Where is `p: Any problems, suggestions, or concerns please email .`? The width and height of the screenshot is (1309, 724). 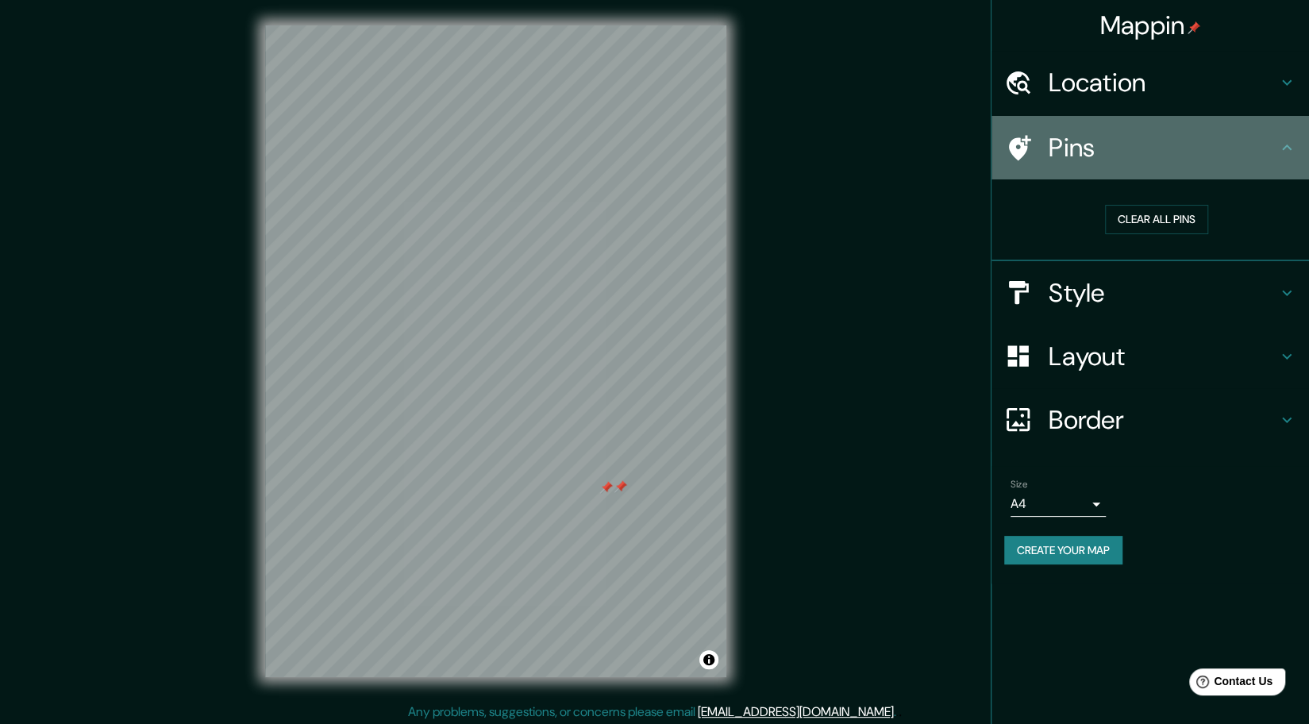
p: Any problems, suggestions, or concerns please email . is located at coordinates (652, 712).